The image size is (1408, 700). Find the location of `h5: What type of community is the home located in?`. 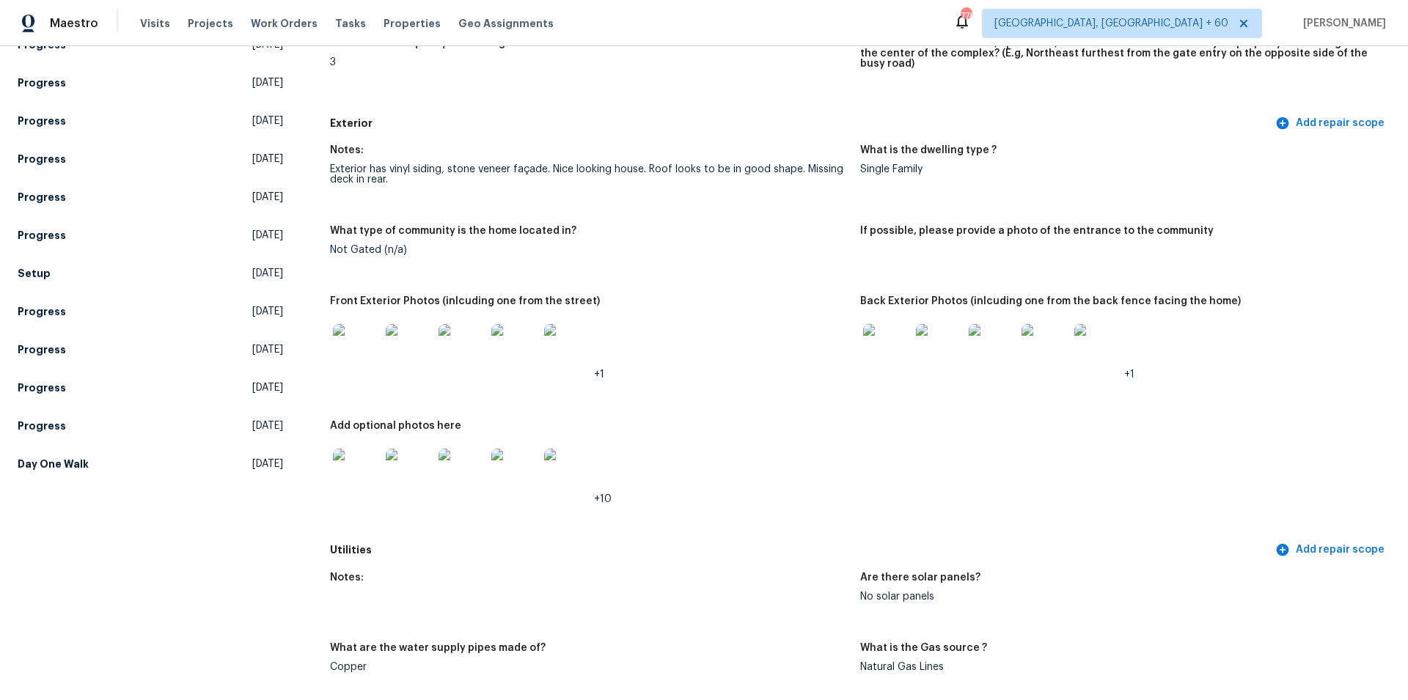

h5: What type of community is the home located in? is located at coordinates (453, 231).